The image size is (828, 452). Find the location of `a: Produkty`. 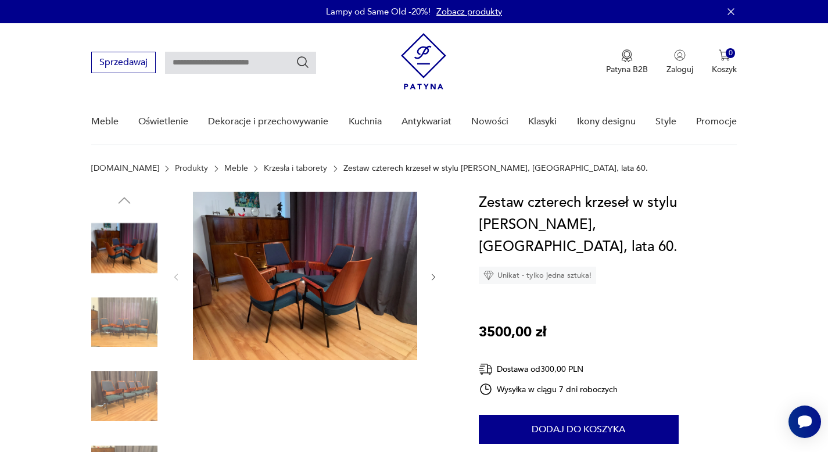

a: Produkty is located at coordinates (191, 169).